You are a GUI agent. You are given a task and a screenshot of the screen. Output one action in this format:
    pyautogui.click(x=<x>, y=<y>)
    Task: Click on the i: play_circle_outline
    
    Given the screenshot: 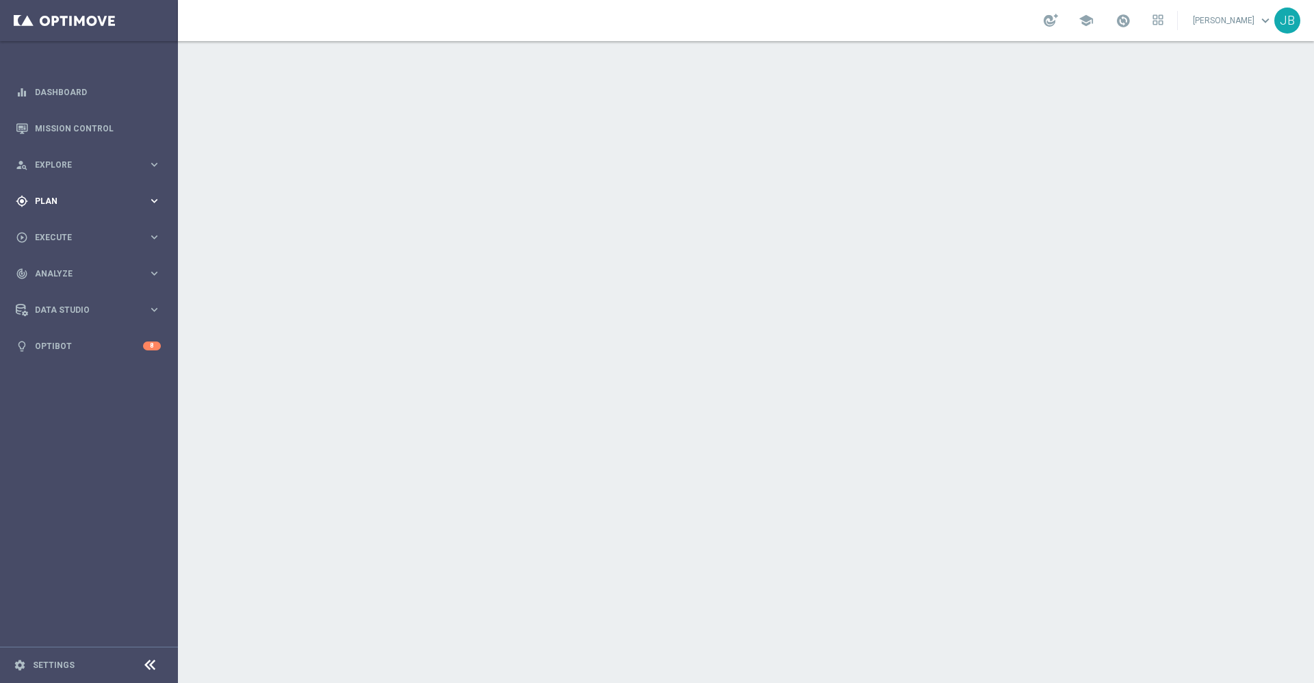 What is the action you would take?
    pyautogui.click(x=22, y=238)
    